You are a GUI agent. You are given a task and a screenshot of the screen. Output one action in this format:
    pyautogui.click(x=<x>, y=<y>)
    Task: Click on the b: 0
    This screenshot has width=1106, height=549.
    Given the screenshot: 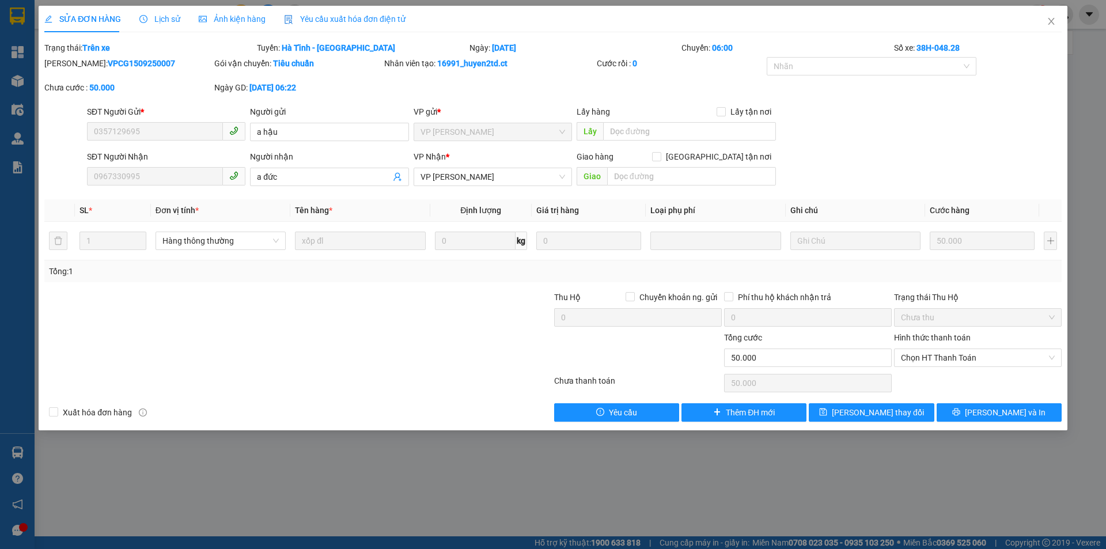 What is the action you would take?
    pyautogui.click(x=635, y=63)
    